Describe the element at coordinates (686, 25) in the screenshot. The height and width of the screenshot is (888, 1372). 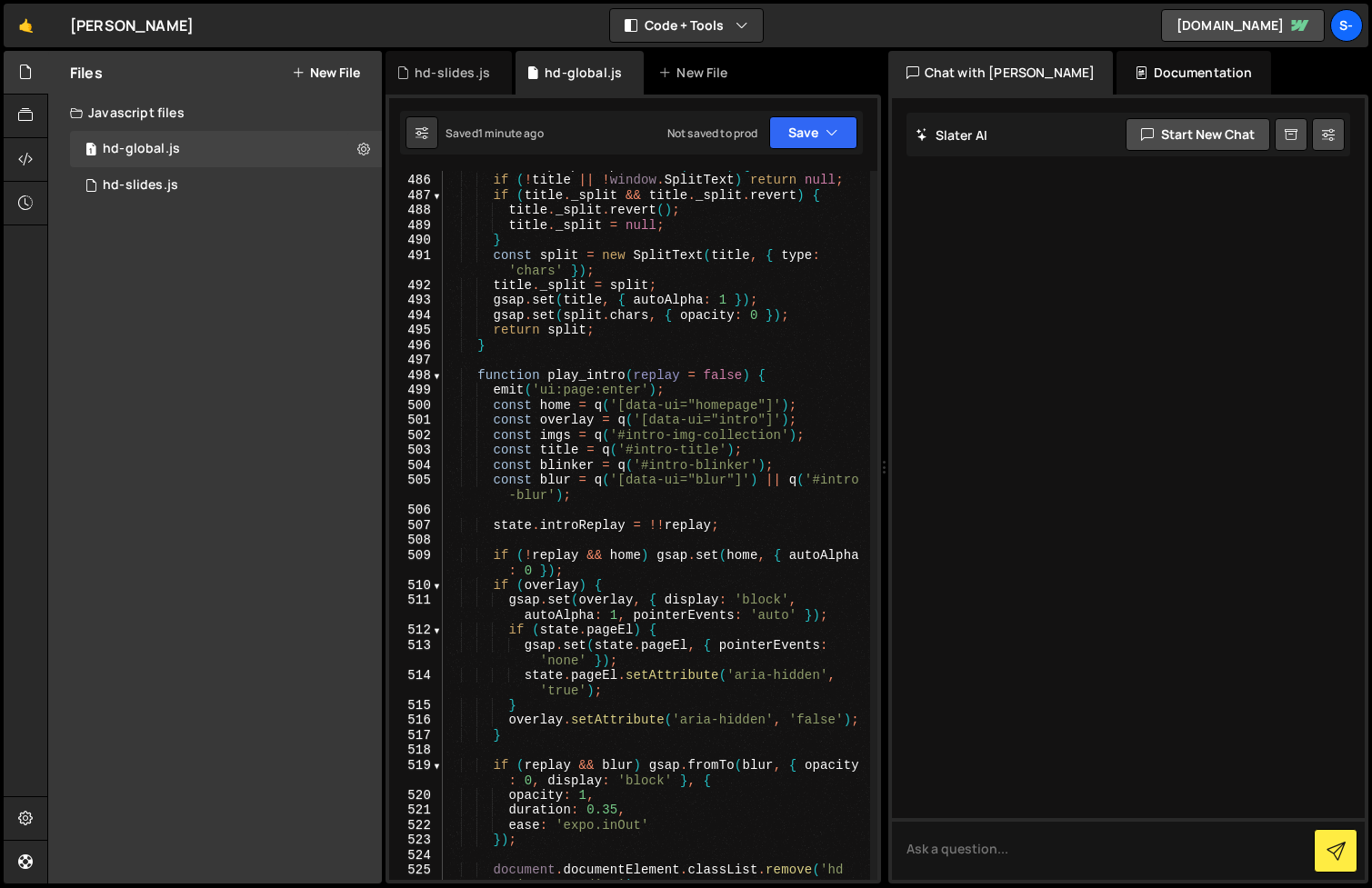
I see `button: Code + Tools` at that location.